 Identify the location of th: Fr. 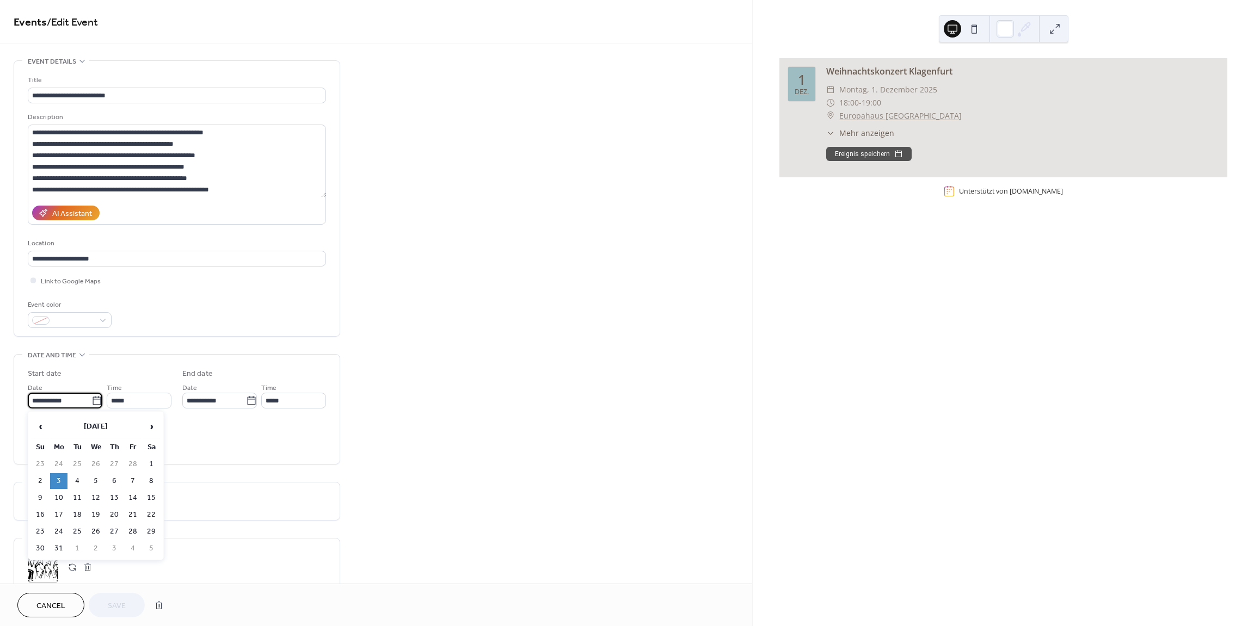
(133, 447).